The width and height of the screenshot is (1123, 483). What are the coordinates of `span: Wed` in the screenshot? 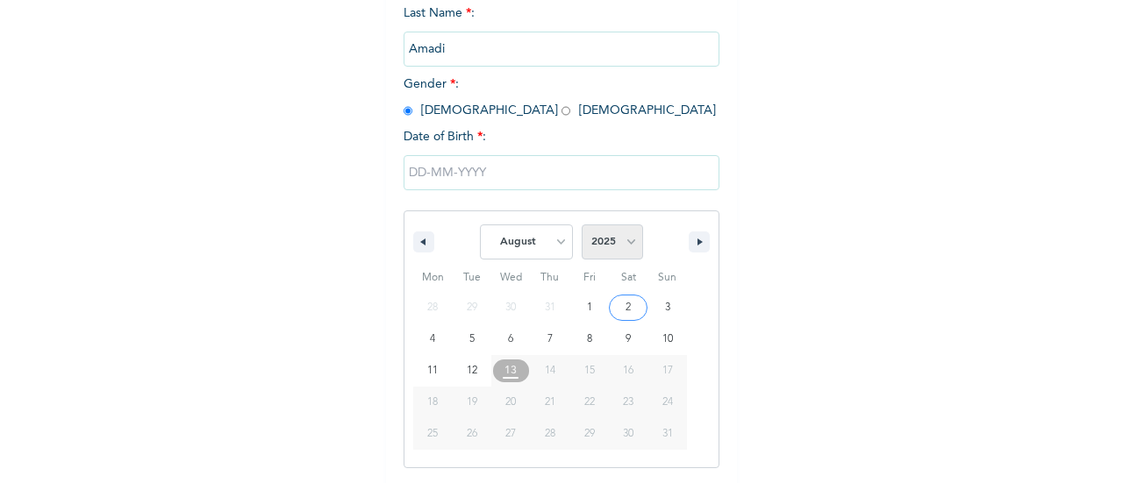 It's located at (511, 278).